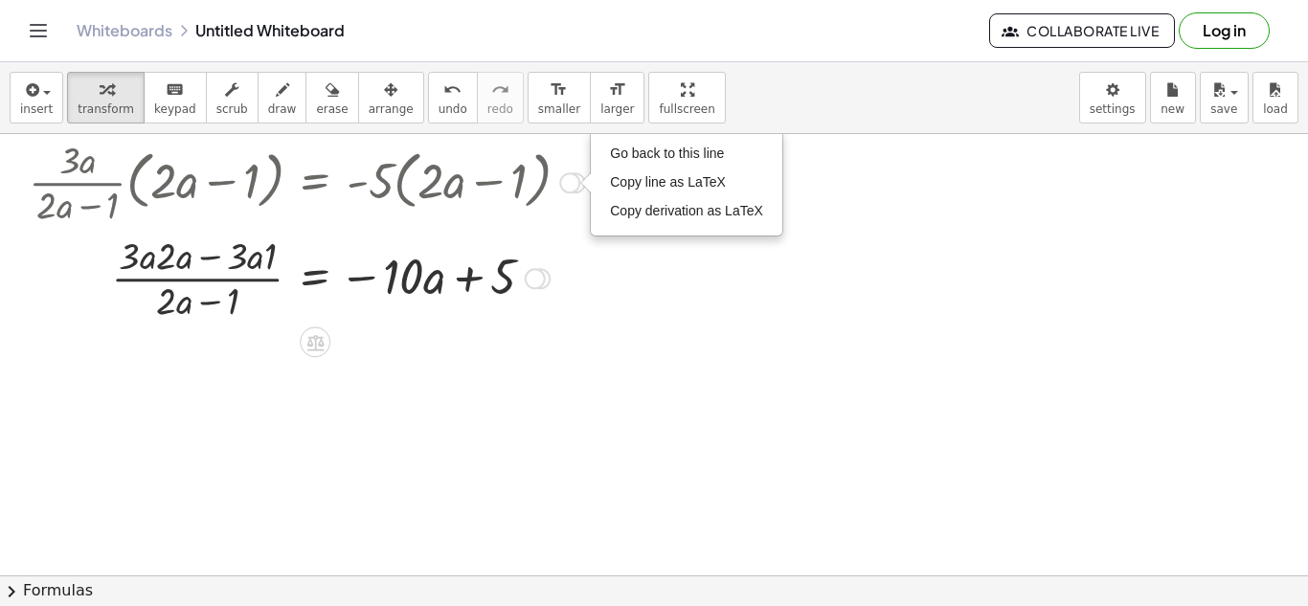 Image resolution: width=1308 pixels, height=606 pixels. What do you see at coordinates (175, 98) in the screenshot?
I see `button: keyboardkeypad` at bounding box center [175, 98].